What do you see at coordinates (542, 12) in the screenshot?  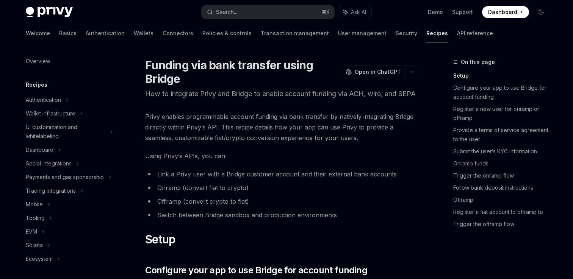 I see `button: Toggle dark mode` at bounding box center [542, 12].